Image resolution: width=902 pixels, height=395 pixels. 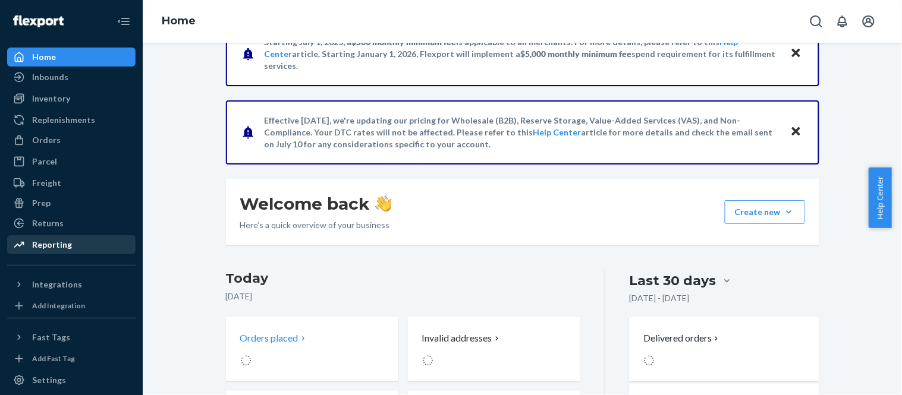 What do you see at coordinates (457, 338) in the screenshot?
I see `p: Invalid addresses` at bounding box center [457, 338].